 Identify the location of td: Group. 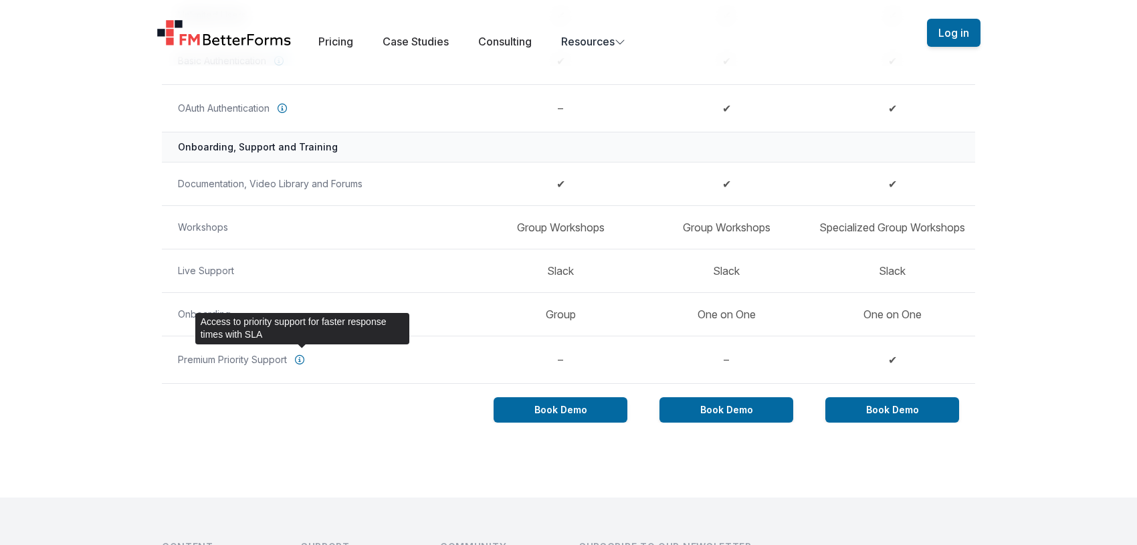
(560, 314).